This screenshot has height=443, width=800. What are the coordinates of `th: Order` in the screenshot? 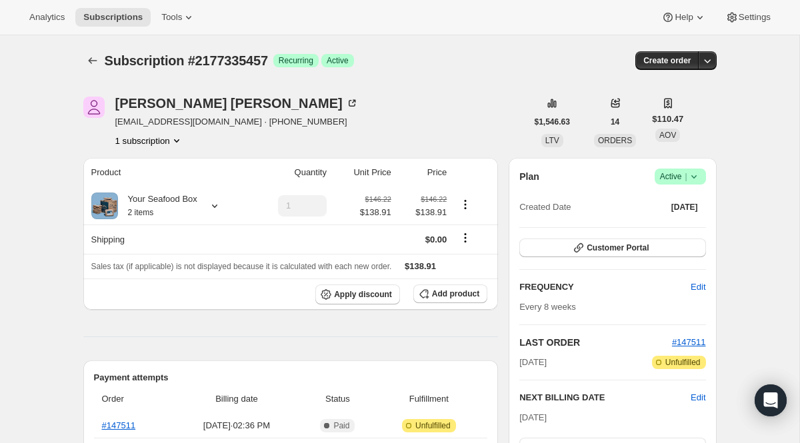 It's located at (133, 399).